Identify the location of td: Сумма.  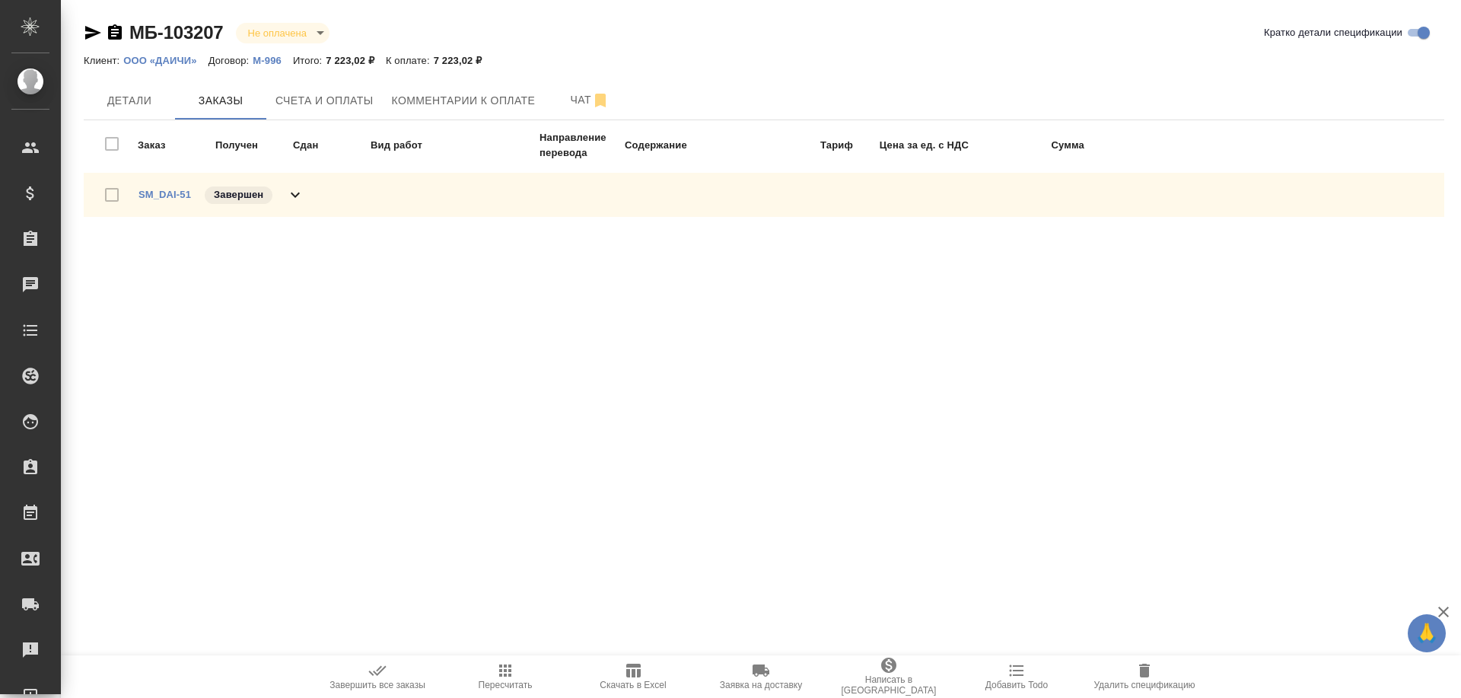
(1028, 145).